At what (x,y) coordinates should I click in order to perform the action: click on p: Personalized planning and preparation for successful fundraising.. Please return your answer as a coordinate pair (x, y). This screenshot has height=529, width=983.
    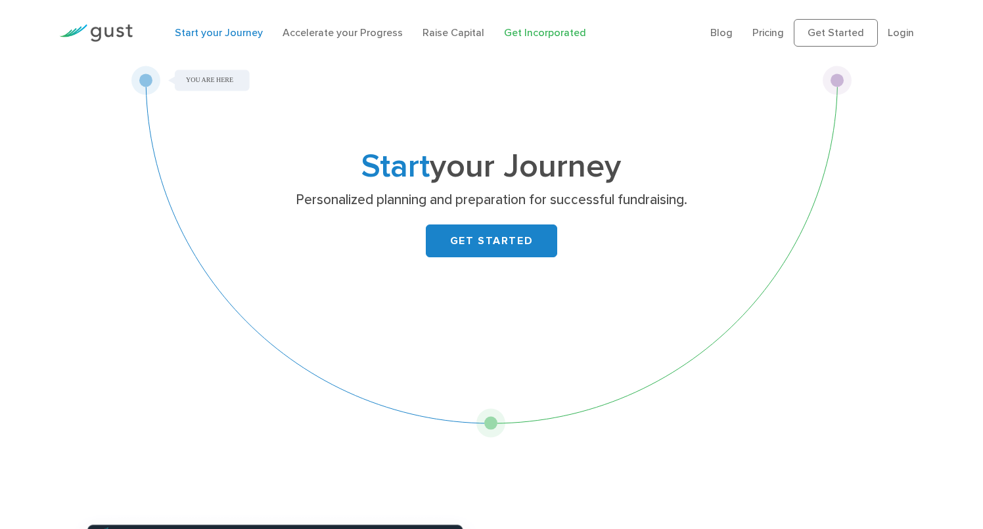
    Looking at the image, I should click on (491, 200).